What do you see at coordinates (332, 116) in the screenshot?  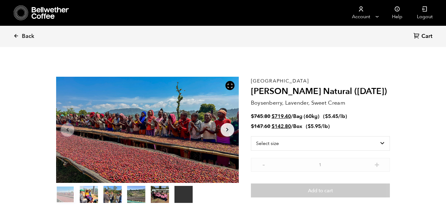 I see `bdi: 5.45` at bounding box center [332, 116].